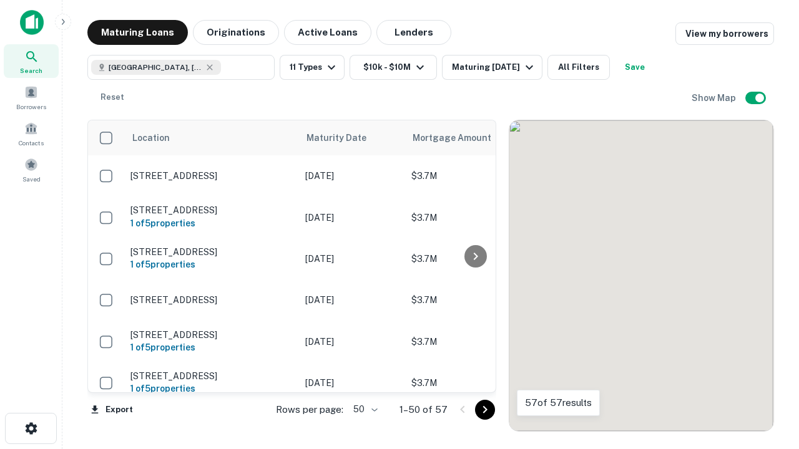  Describe the element at coordinates (31, 61) in the screenshot. I see `a: Search` at that location.